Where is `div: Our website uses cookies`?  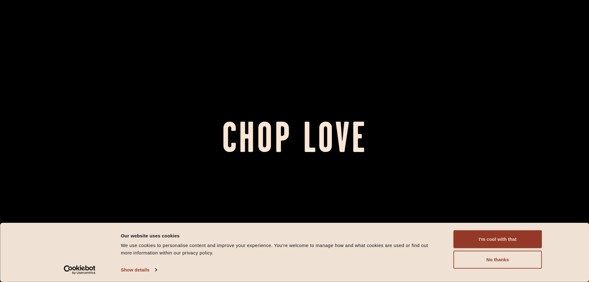 div: Our website uses cookies is located at coordinates (280, 235).